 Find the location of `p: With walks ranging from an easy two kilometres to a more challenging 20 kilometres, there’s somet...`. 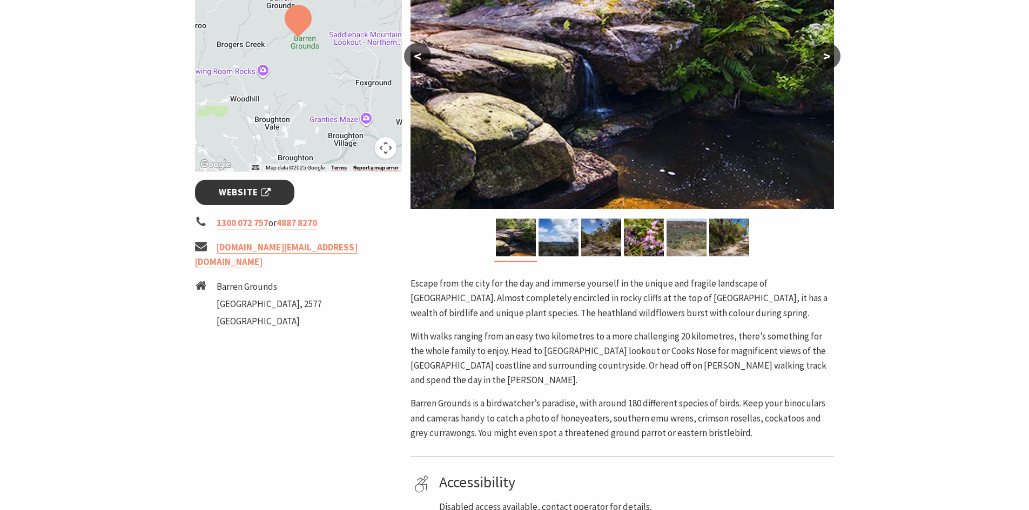

p: With walks ranging from an easy two kilometres to a more challenging 20 kilometres, there’s somet... is located at coordinates (622, 359).